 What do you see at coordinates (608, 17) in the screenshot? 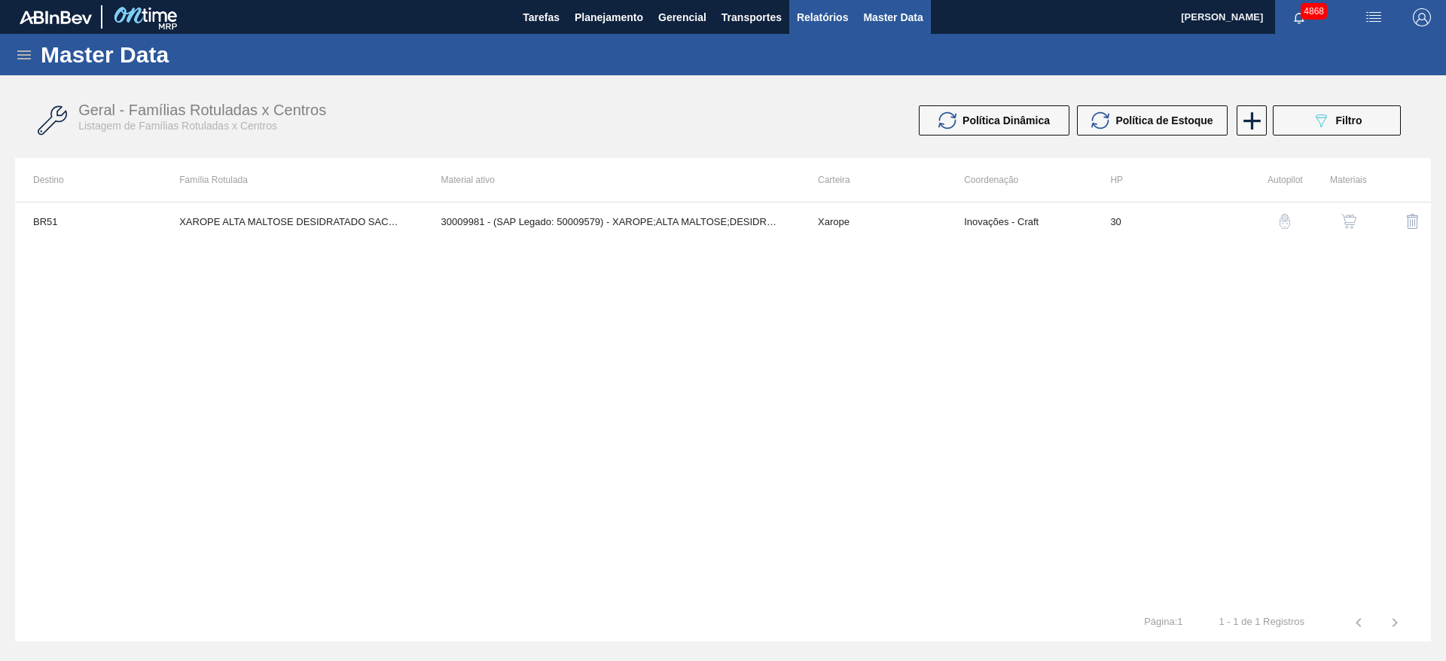
I see `span: Planejamento` at bounding box center [608, 17].